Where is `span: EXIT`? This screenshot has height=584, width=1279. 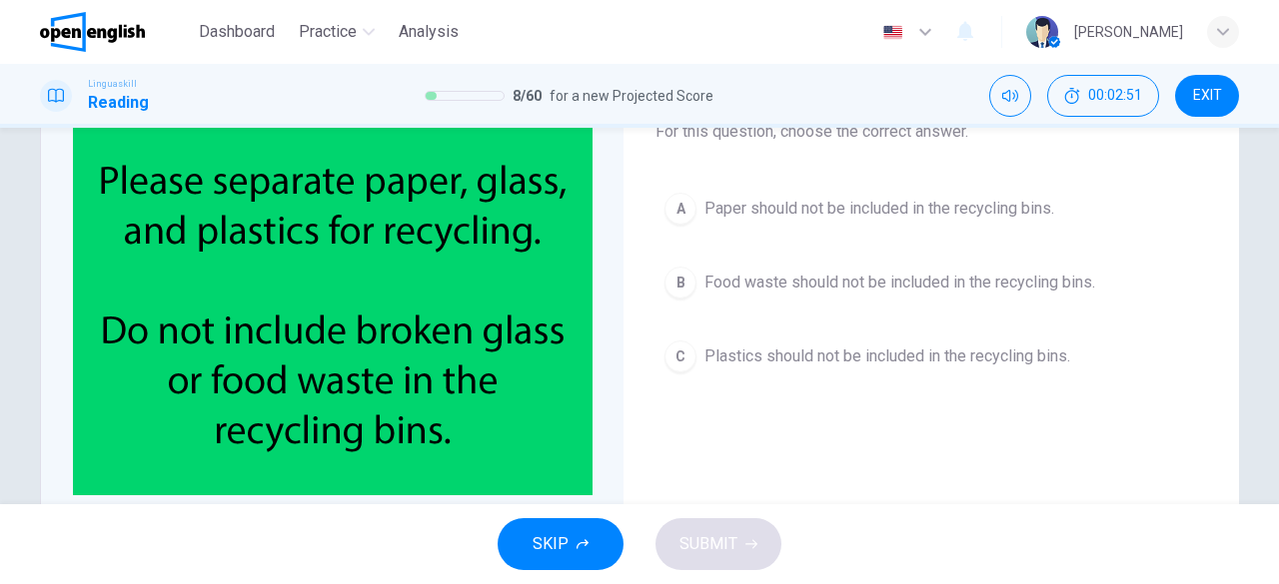
span: EXIT is located at coordinates (1207, 96).